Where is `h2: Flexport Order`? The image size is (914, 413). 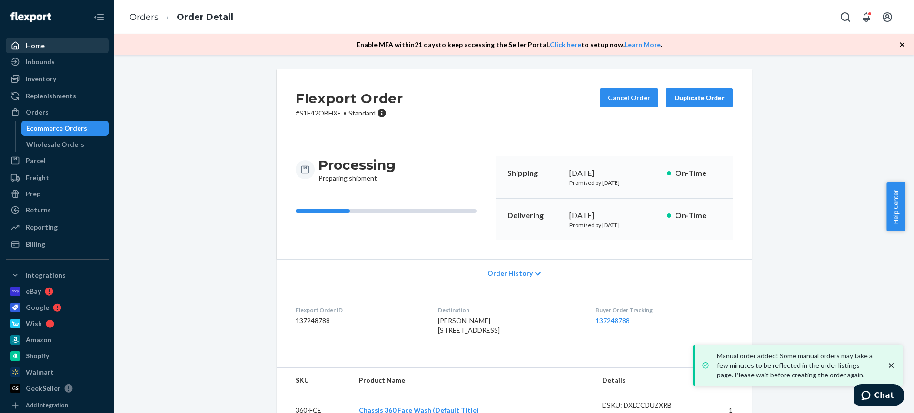 h2: Flexport Order is located at coordinates (349, 98).